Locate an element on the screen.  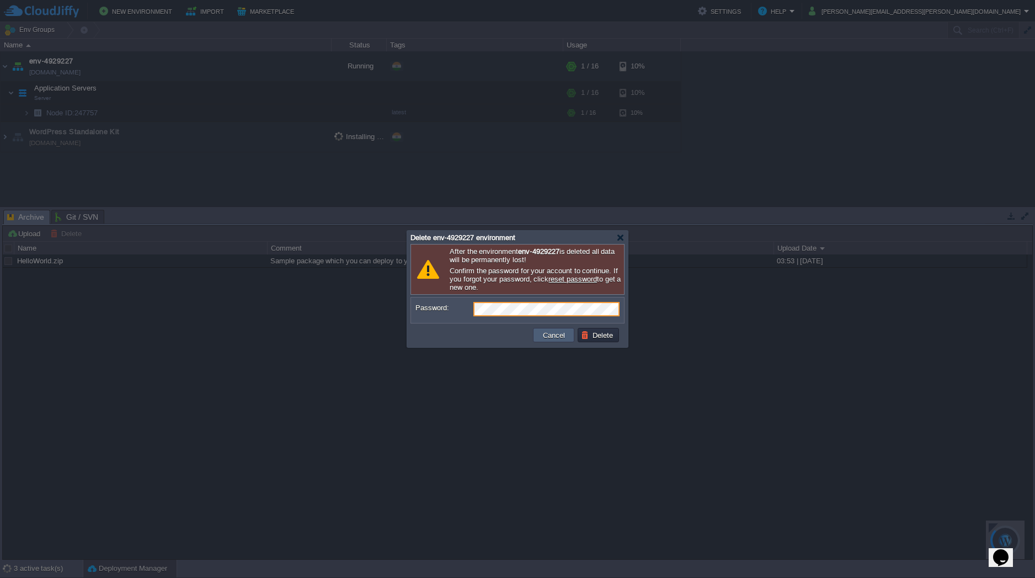
p: Confirm the password for your account to continue. If you forgot your password, click to get a ne... is located at coordinates (535, 279).